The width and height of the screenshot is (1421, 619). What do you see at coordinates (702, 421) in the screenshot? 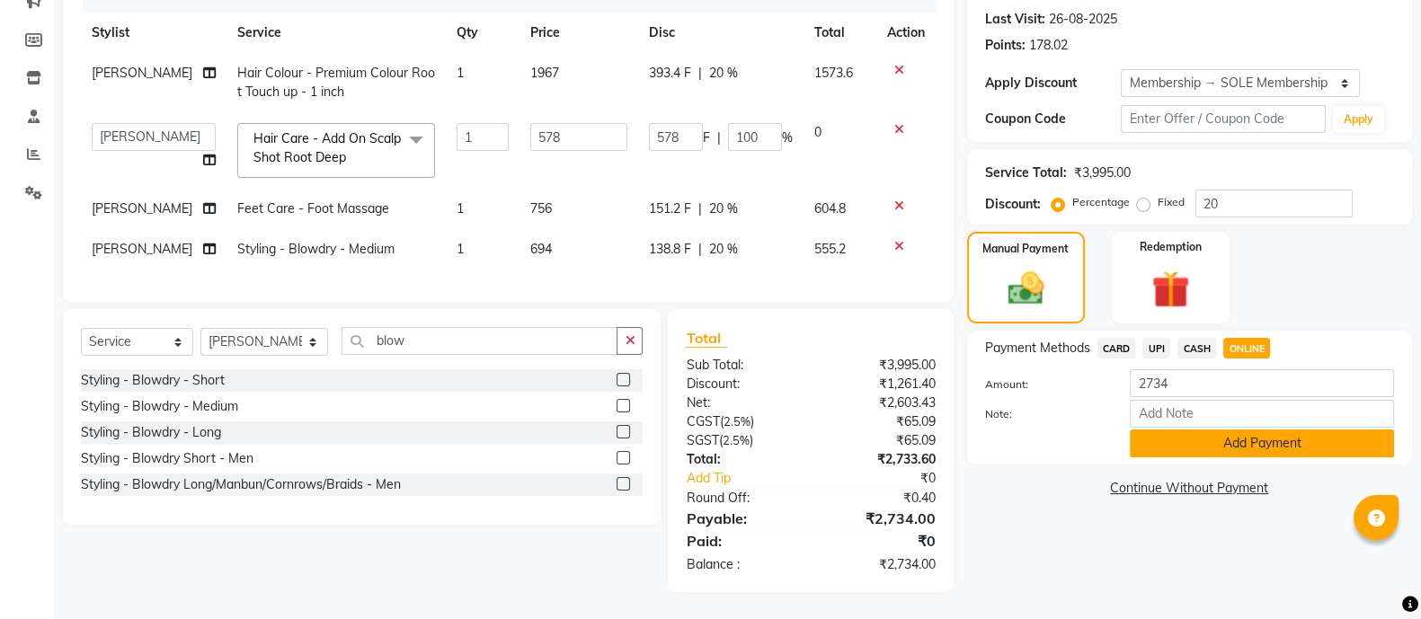
I see `span: CGST` at bounding box center [702, 421].